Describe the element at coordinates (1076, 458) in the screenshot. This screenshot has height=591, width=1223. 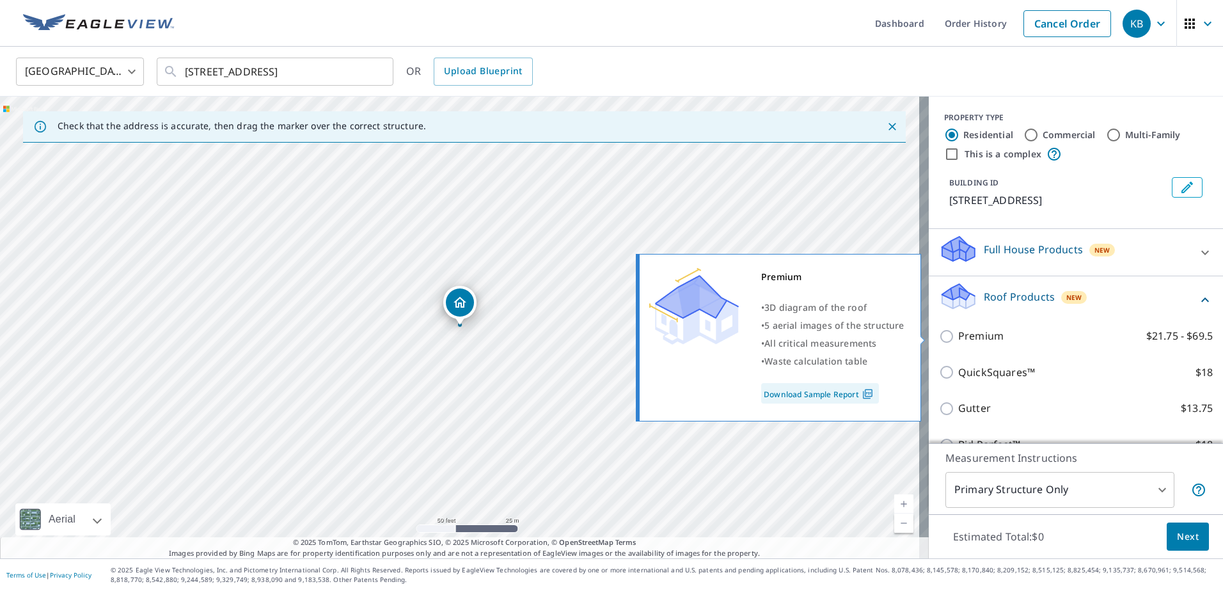
I see `p: Measurement Instructions` at that location.